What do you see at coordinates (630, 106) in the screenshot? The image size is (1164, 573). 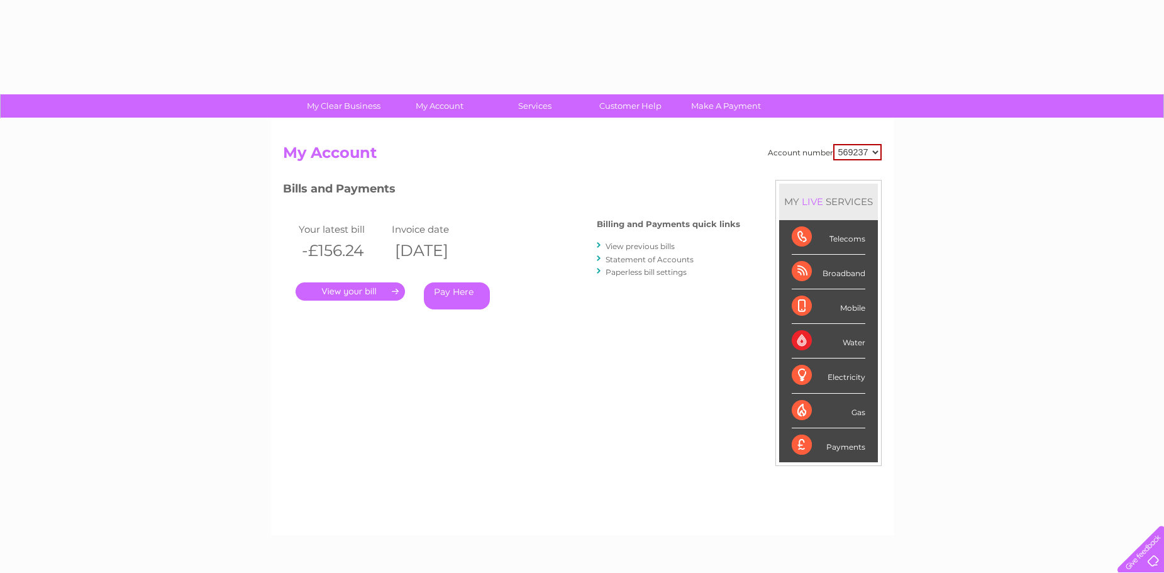 I see `a: Customer Help` at bounding box center [630, 106].